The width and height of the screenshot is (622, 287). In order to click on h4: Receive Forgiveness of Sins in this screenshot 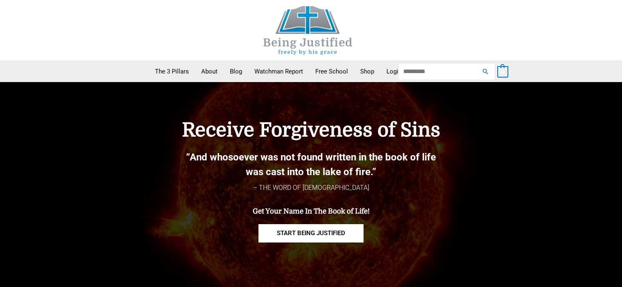, I will do `click(311, 130)`.